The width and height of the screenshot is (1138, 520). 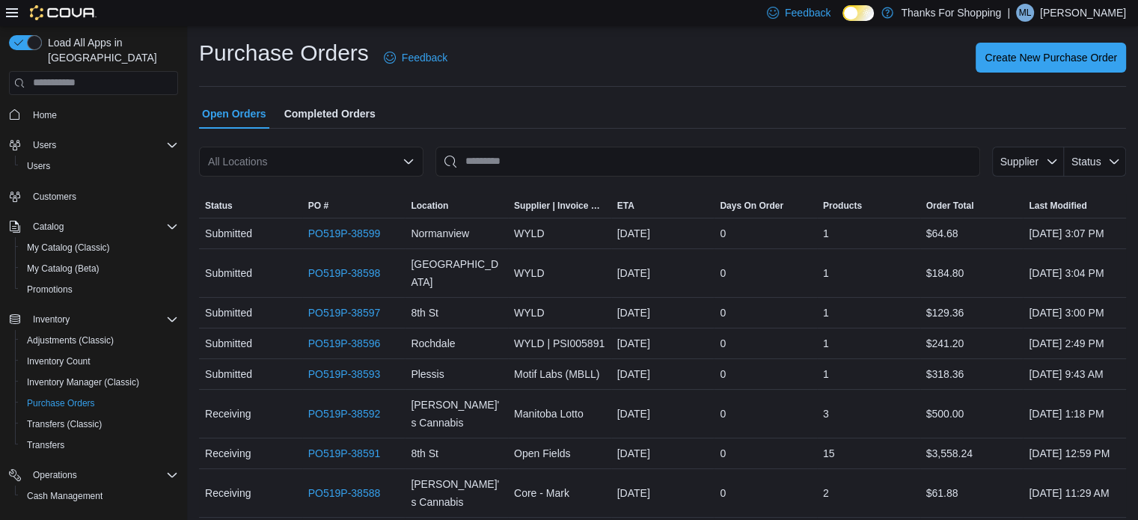 I want to click on a: Inventory Count, so click(x=58, y=361).